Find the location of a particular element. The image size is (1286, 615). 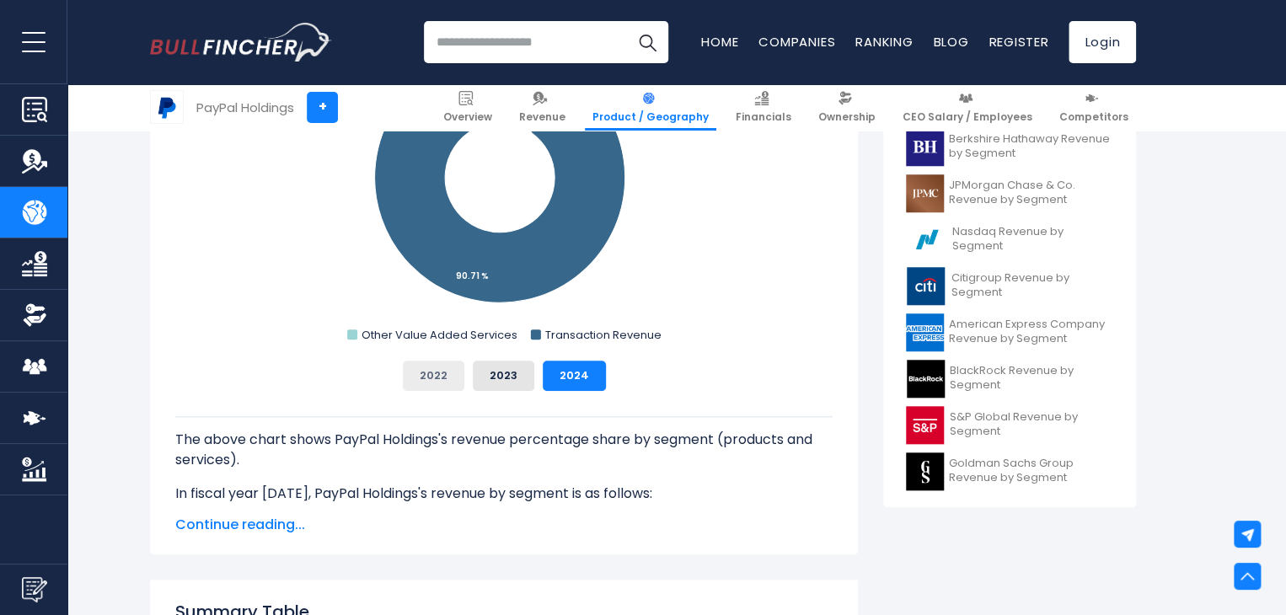

span: Ownership is located at coordinates (847, 117).